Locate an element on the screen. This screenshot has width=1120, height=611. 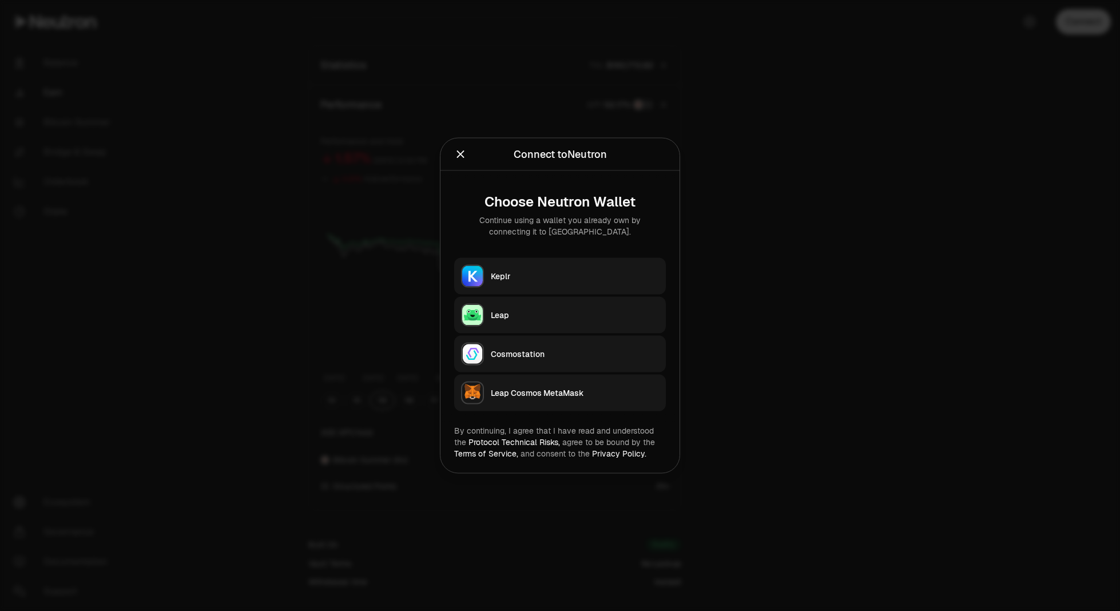
button: CosmostationCosmostation is located at coordinates (560, 354).